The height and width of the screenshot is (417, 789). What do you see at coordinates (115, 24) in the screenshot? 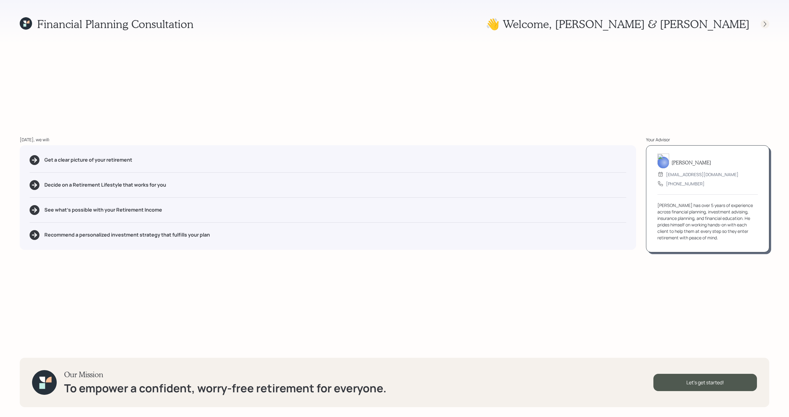
I see `h1: Financial Planning Consultation` at bounding box center [115, 24].